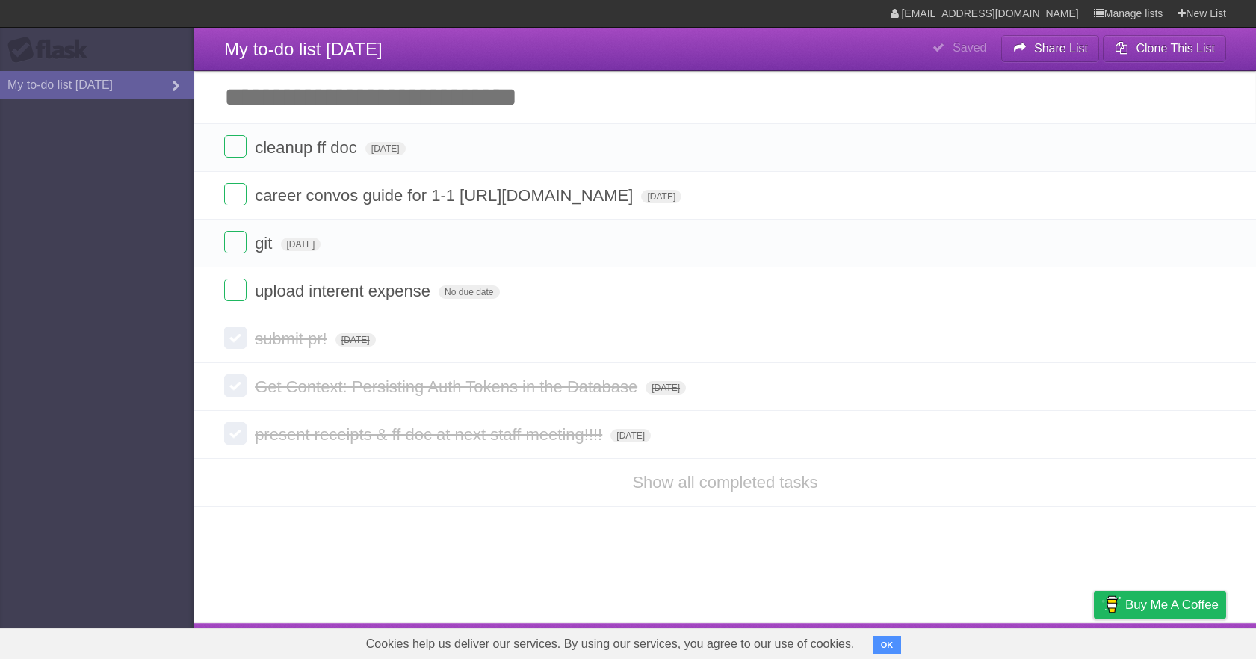 The image size is (1256, 659). What do you see at coordinates (344, 291) in the screenshot?
I see `span: upload interent expense` at bounding box center [344, 291].